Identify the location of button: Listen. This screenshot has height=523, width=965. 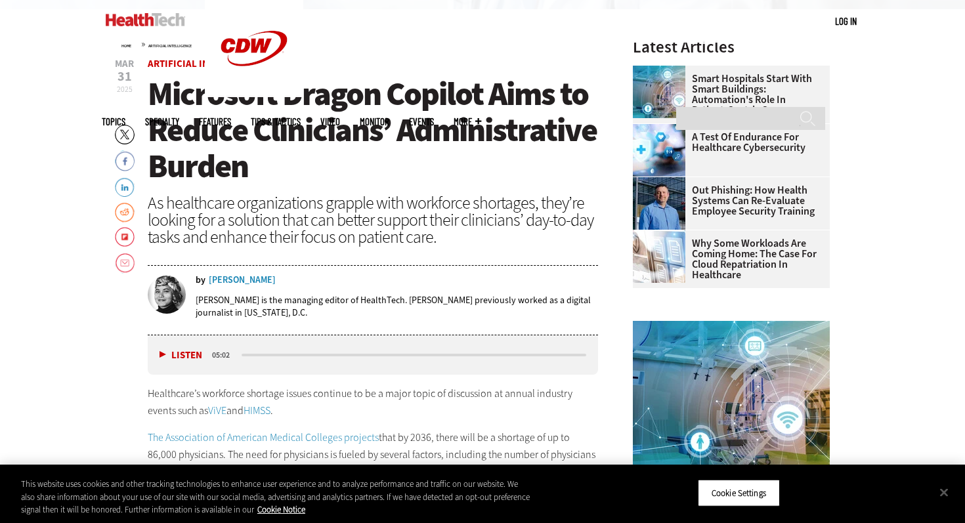
(180, 355).